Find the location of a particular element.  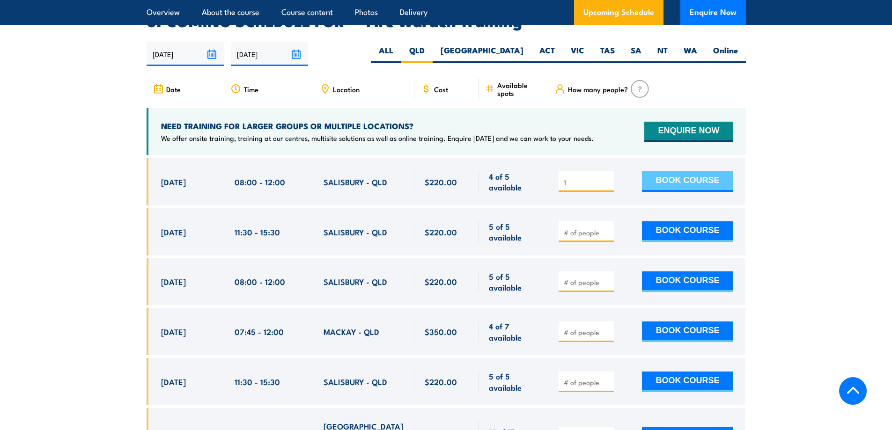

span: Location is located at coordinates (346, 89).